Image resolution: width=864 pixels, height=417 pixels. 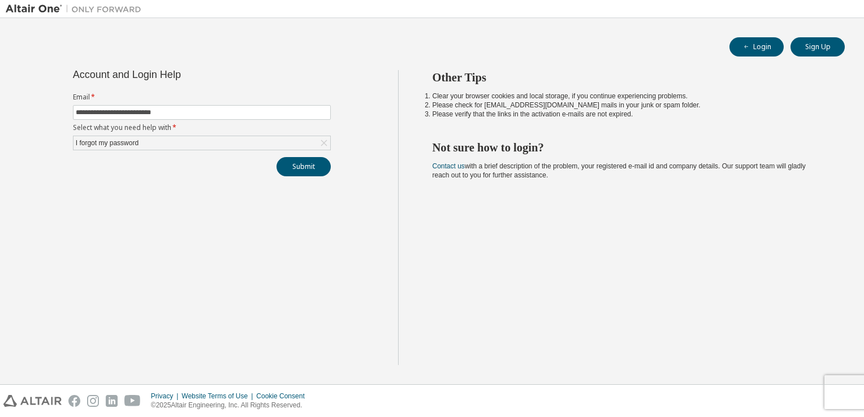 I want to click on h2: Other Tips, so click(x=629, y=77).